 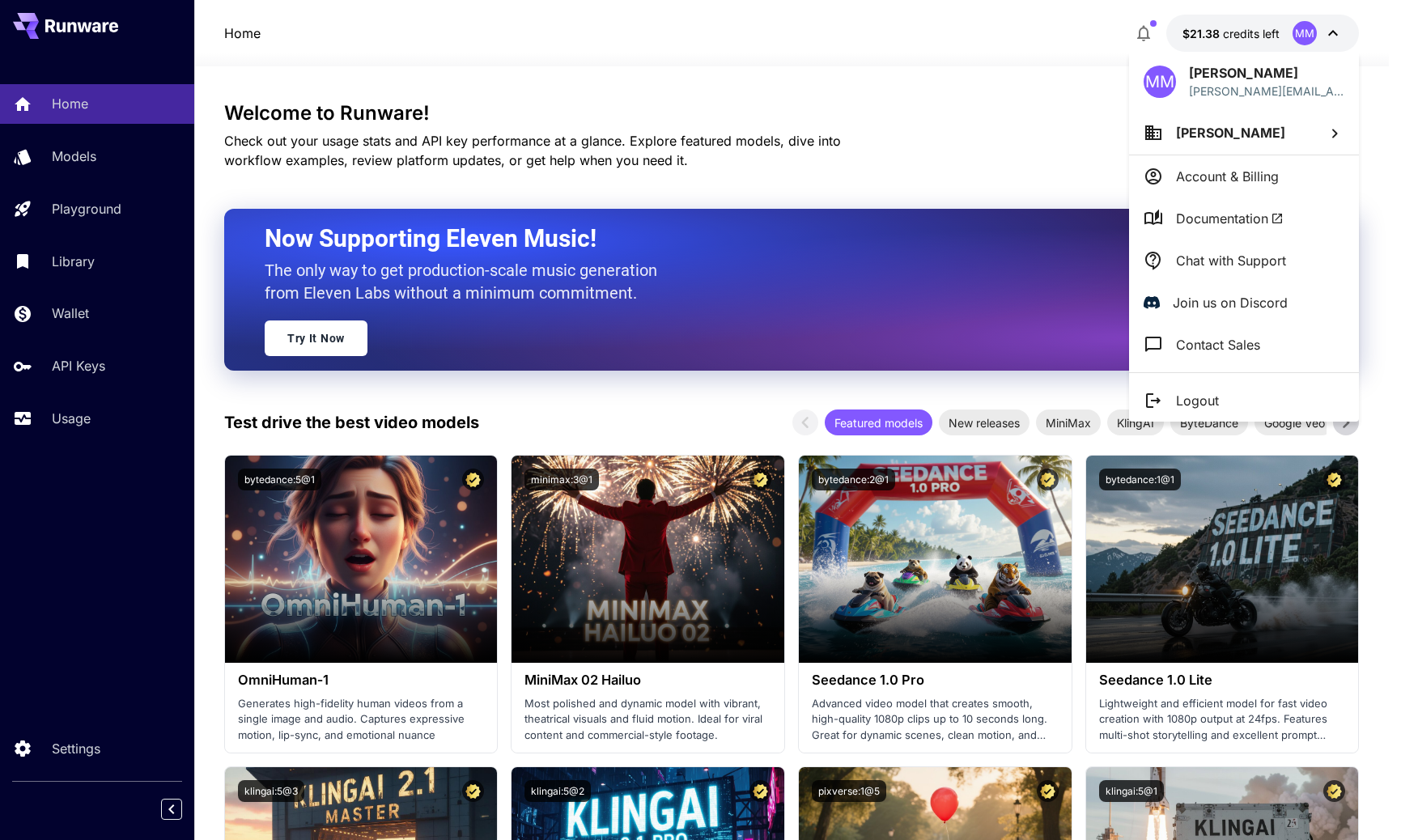 What do you see at coordinates (1218, 345) in the screenshot?
I see `p: Contact Sales` at bounding box center [1218, 345].